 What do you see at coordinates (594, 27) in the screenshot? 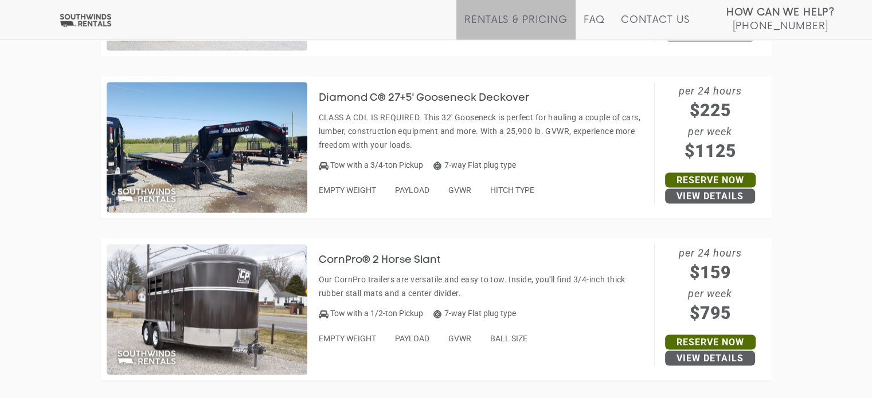
I see `a: FAQ` at bounding box center [594, 27].